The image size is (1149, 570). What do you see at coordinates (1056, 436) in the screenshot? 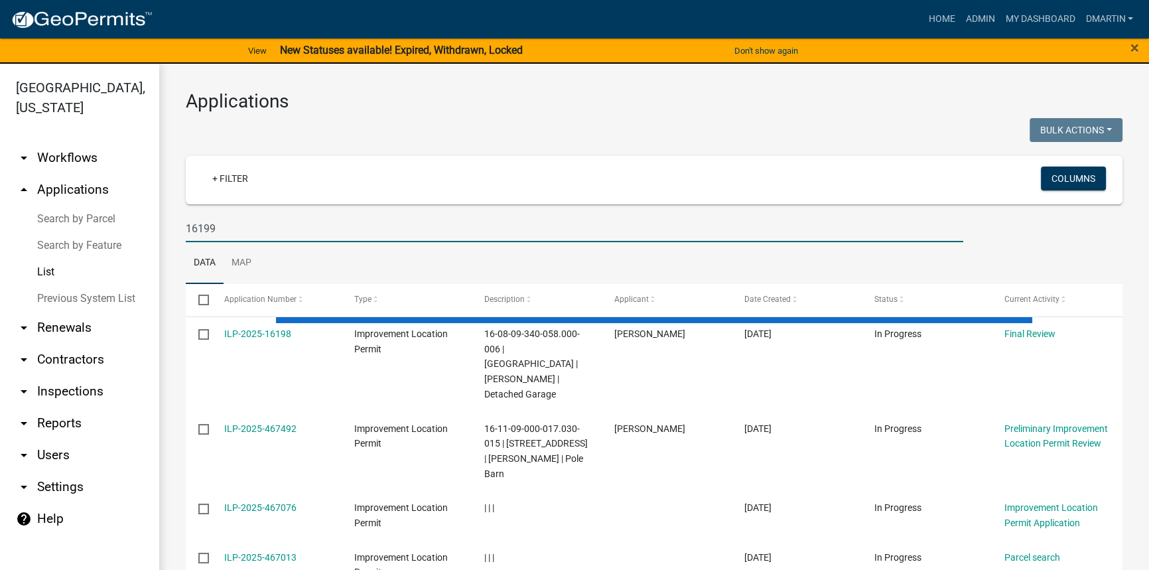
I see `a: Preliminary Improvement Location Permit Review` at bounding box center [1056, 436].